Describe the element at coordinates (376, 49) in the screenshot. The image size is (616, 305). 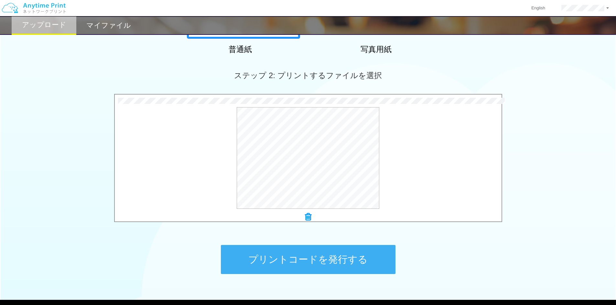
I see `h2: 写真用紙` at that location.